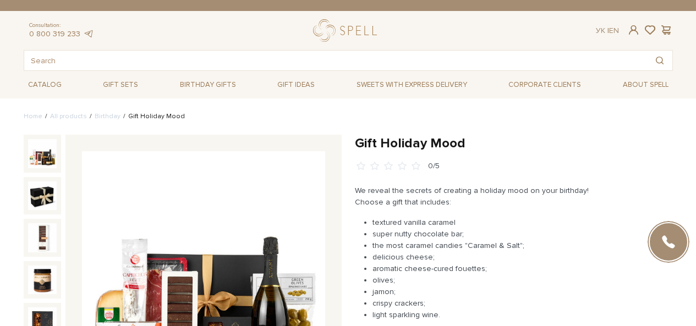 The height and width of the screenshot is (326, 696). What do you see at coordinates (492, 257) in the screenshot?
I see `li: delicious cheese;` at bounding box center [492, 257].